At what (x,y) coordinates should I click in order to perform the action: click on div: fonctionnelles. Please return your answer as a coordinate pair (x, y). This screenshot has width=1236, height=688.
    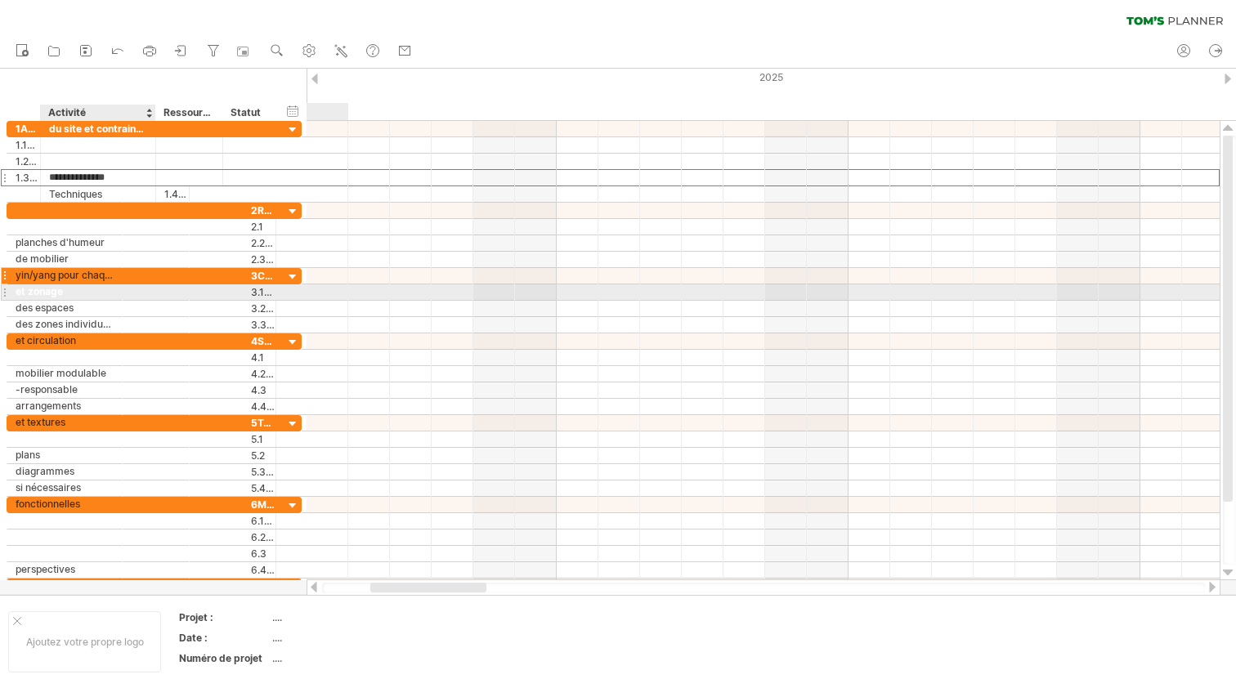
    Looking at the image, I should click on (65, 504).